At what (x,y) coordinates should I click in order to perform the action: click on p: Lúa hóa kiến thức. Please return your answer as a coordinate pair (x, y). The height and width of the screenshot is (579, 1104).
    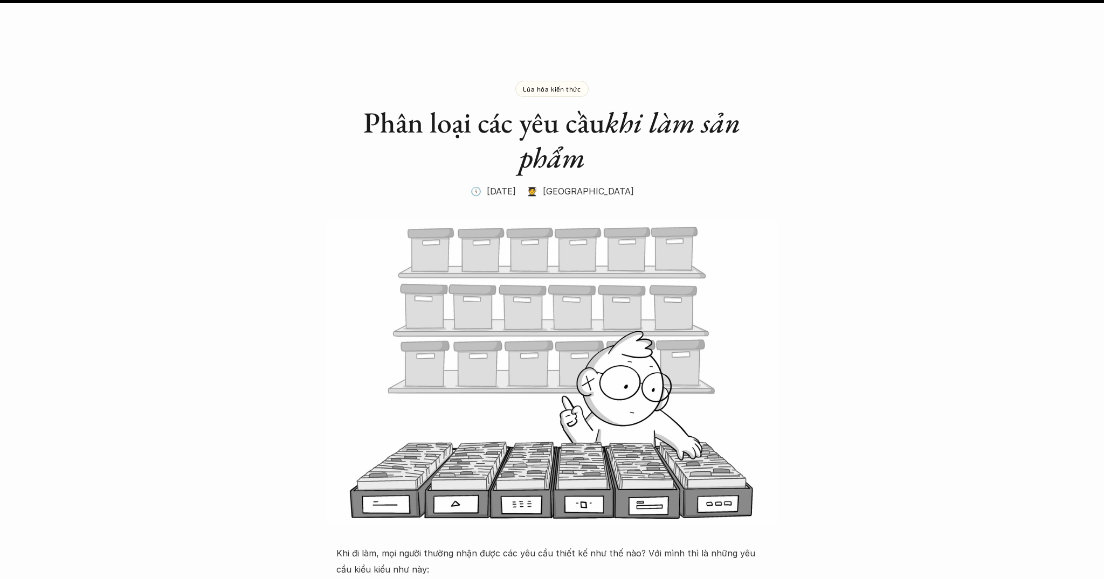
    Looking at the image, I should click on (551, 89).